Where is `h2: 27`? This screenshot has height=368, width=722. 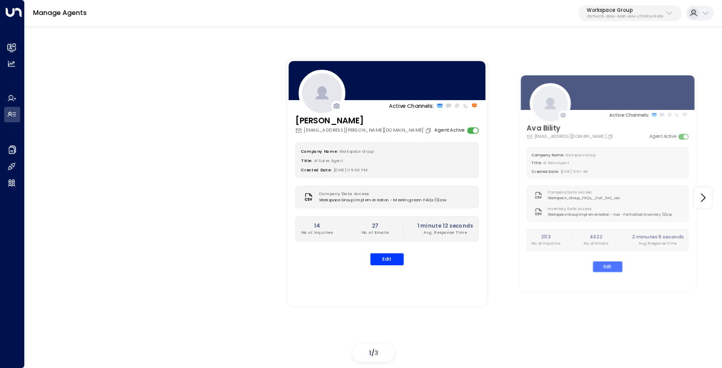 h2: 27 is located at coordinates (375, 225).